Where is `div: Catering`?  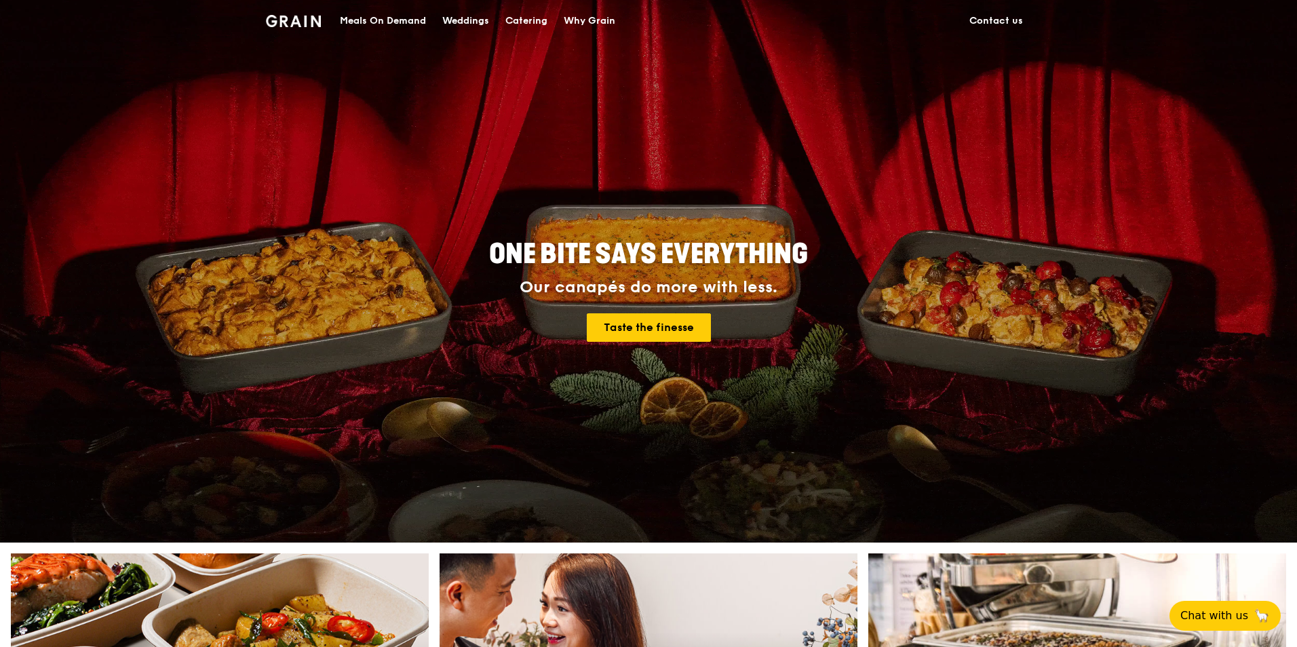 div: Catering is located at coordinates (527, 21).